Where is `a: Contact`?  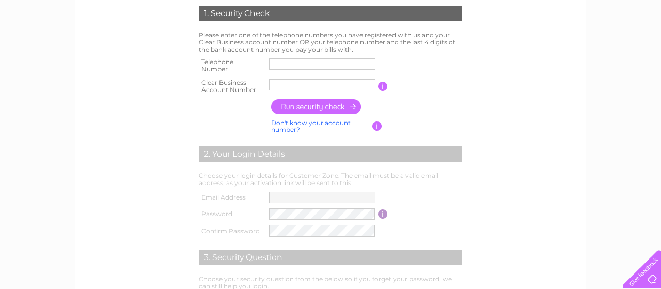 a: Contact is located at coordinates (642, 48).